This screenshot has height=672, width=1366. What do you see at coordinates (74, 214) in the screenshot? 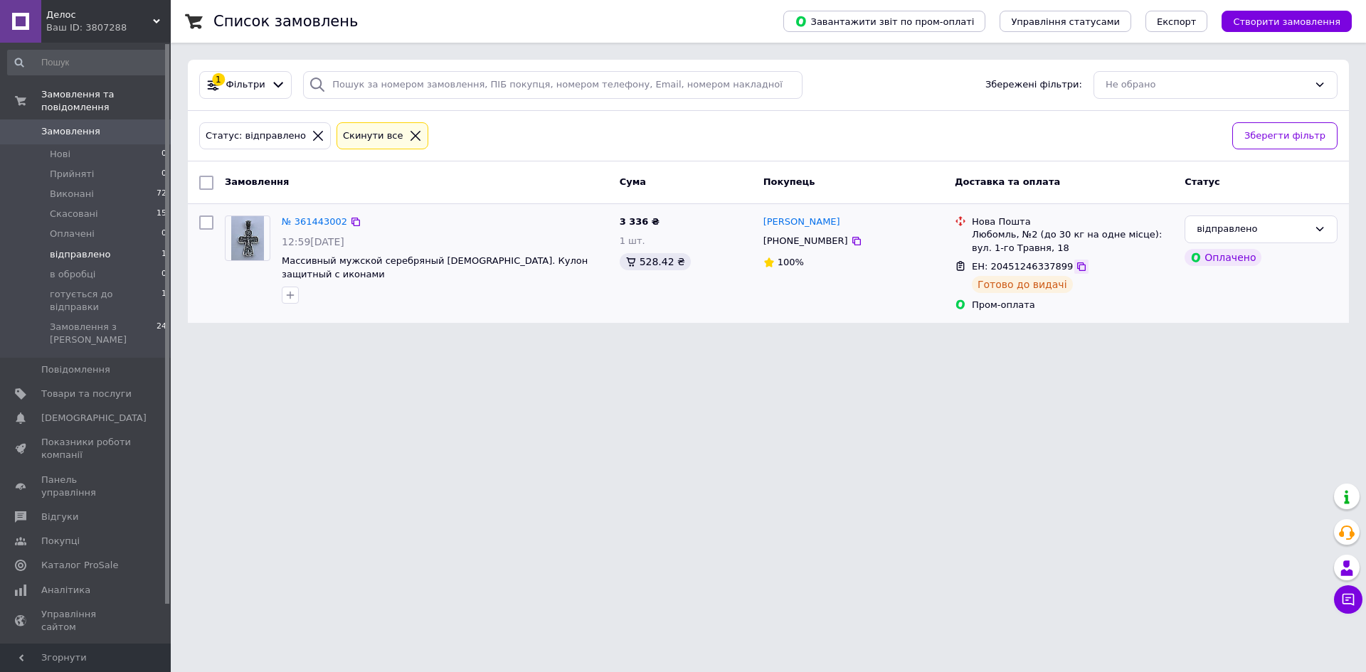
I see `span: Скасовані` at bounding box center [74, 214].